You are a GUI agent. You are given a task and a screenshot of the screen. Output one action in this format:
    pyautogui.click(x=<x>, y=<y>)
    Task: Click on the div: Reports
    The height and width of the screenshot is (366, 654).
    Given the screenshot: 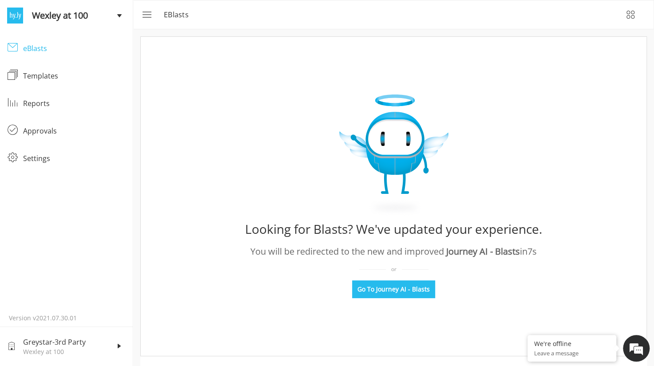 What is the action you would take?
    pyautogui.click(x=74, y=103)
    